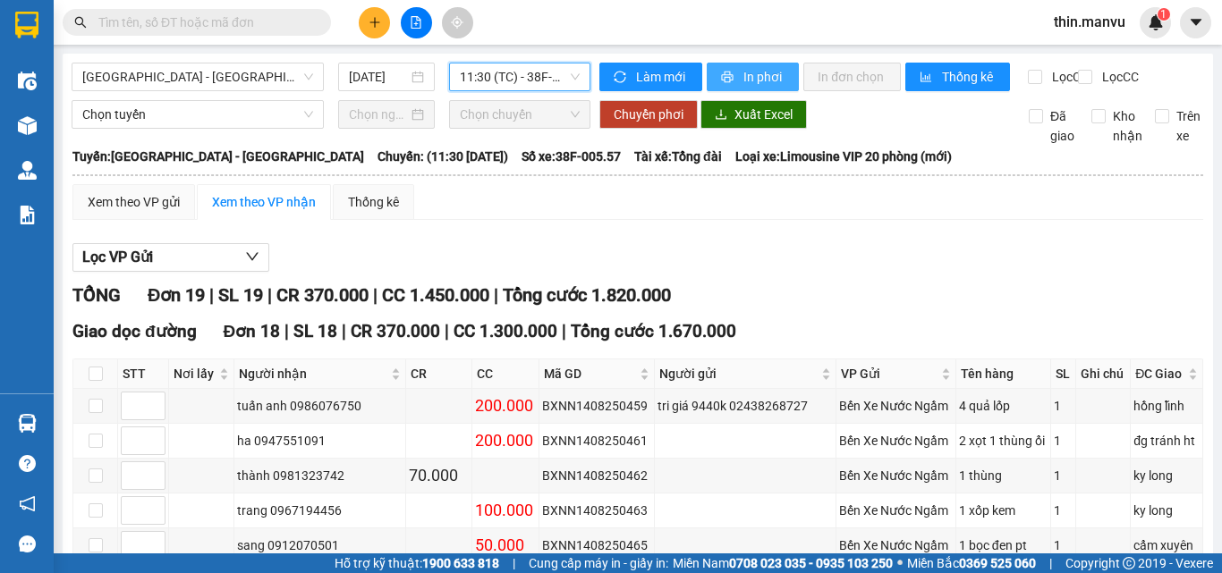 The height and width of the screenshot is (573, 1222). I want to click on button: downloadXuất Excel, so click(753, 114).